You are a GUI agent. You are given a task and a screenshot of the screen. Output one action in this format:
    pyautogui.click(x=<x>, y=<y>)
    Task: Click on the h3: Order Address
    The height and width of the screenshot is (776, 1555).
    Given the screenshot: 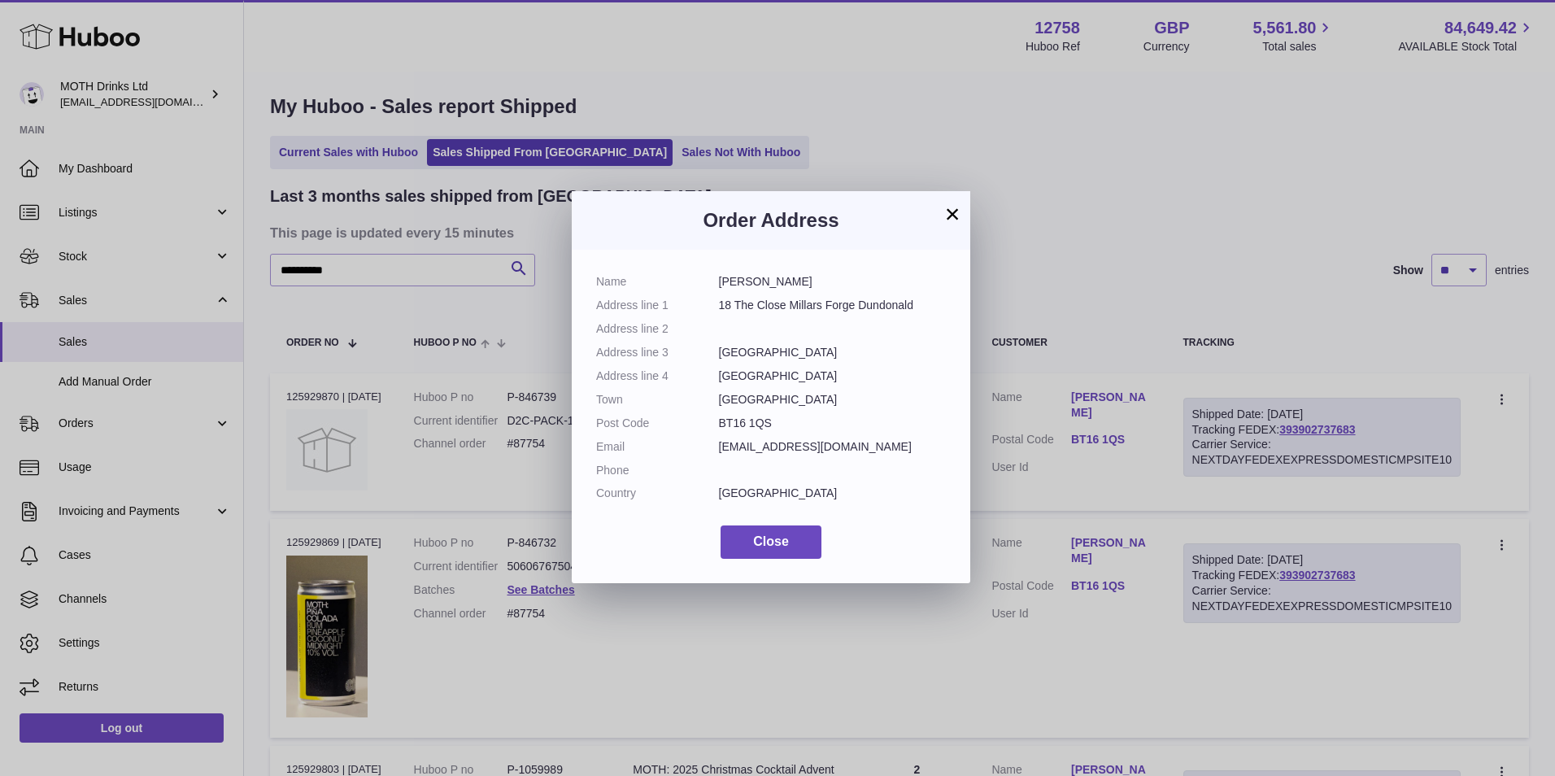 What is the action you would take?
    pyautogui.click(x=771, y=220)
    